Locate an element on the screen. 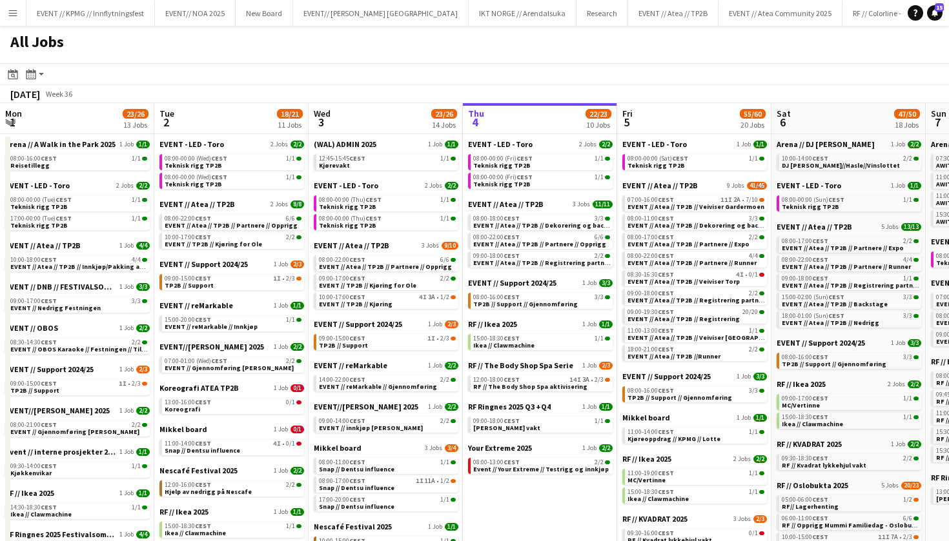 The width and height of the screenshot is (949, 541). span: 15:00-02:00 (Sun) is located at coordinates (812, 297).